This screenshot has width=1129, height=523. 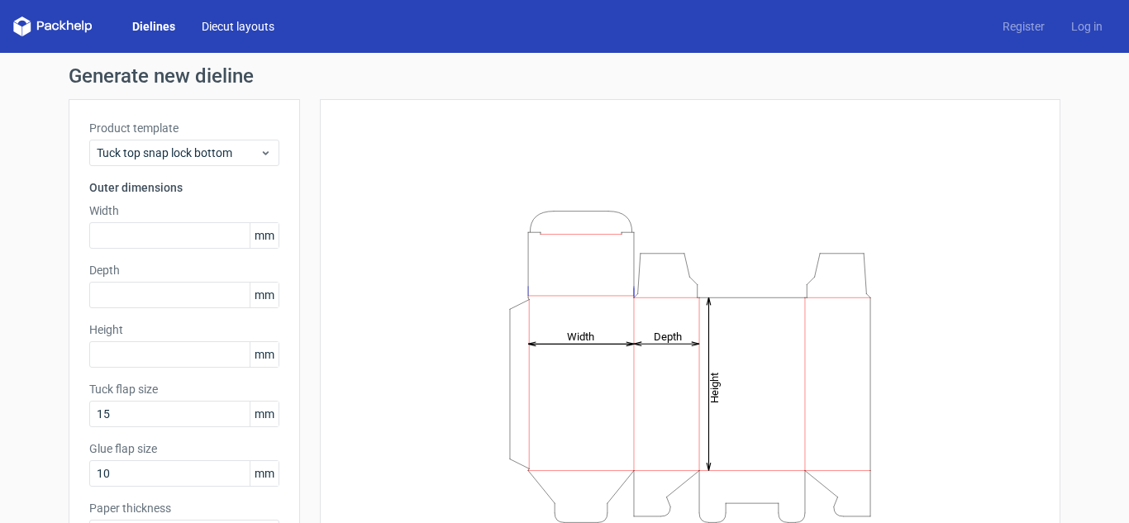 I want to click on a: Register, so click(x=1023, y=26).